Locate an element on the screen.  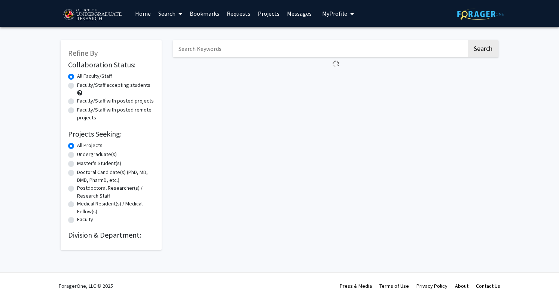
label: Postdoctoral Researcher(s) / Research Staff is located at coordinates (116, 192).